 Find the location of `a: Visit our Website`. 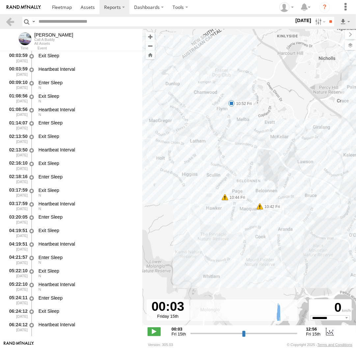

a: Visit our Website is located at coordinates (19, 345).